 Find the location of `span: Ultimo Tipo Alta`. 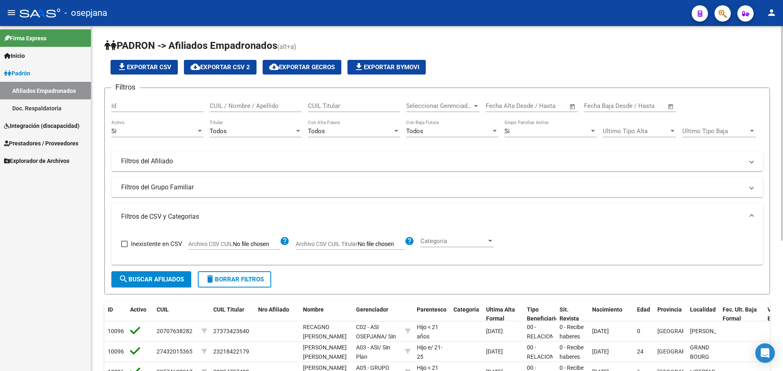

span: Ultimo Tipo Alta is located at coordinates (636, 131).